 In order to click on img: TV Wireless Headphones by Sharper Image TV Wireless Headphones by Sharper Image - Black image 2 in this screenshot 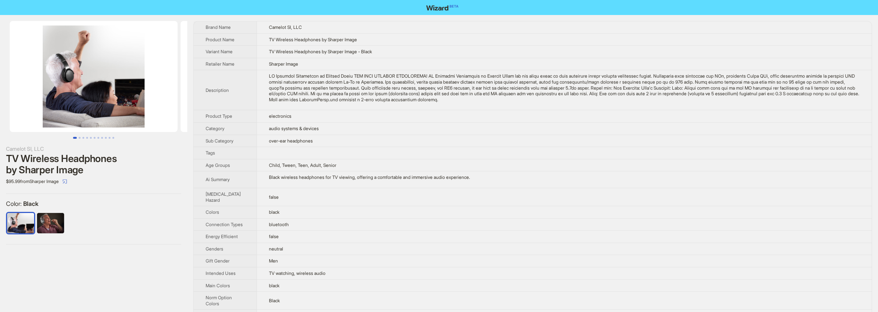, I will do `click(264, 76)`.